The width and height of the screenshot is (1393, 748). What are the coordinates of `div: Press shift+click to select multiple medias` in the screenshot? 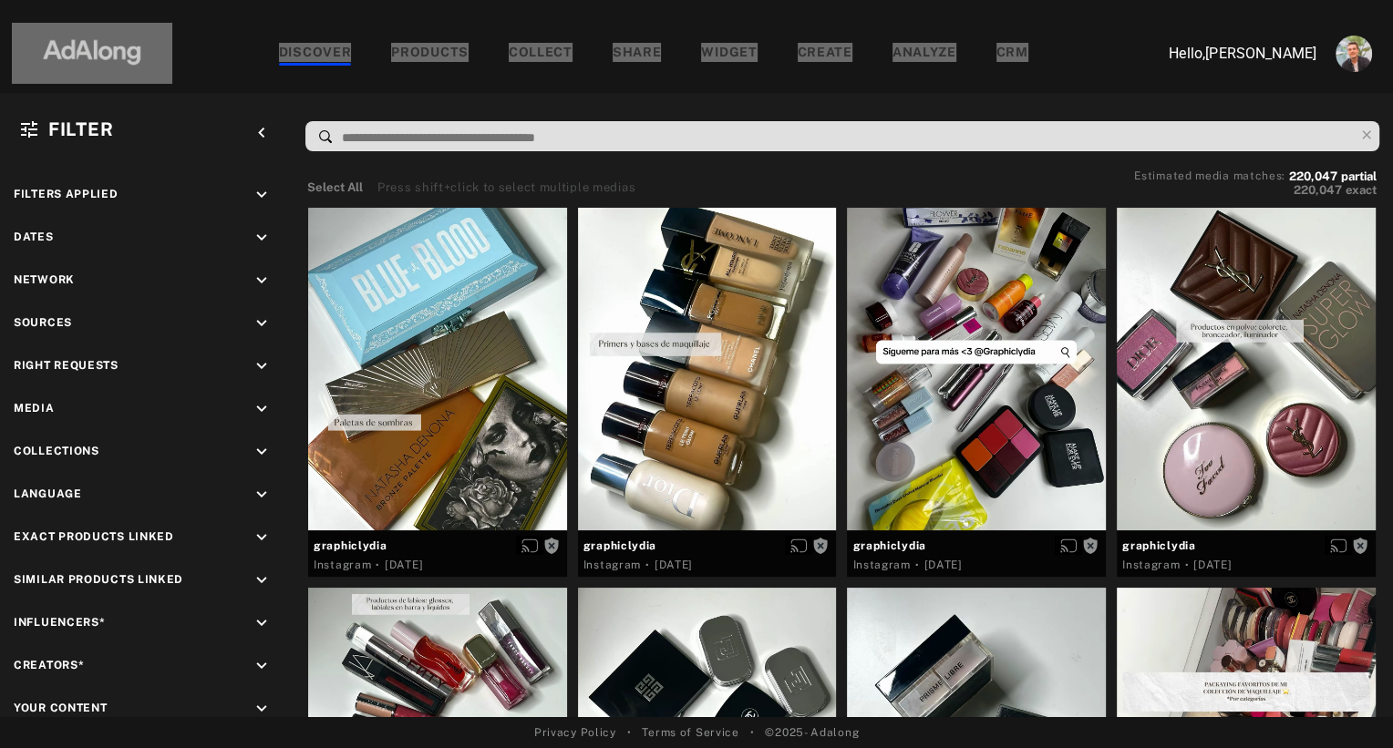 It's located at (506, 188).